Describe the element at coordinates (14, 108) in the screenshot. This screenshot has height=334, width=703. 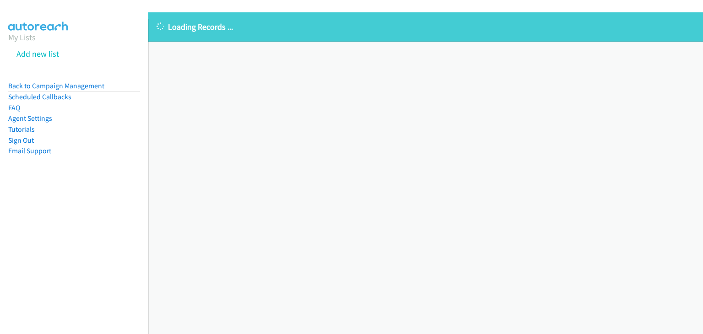
I see `a: FAQ` at that location.